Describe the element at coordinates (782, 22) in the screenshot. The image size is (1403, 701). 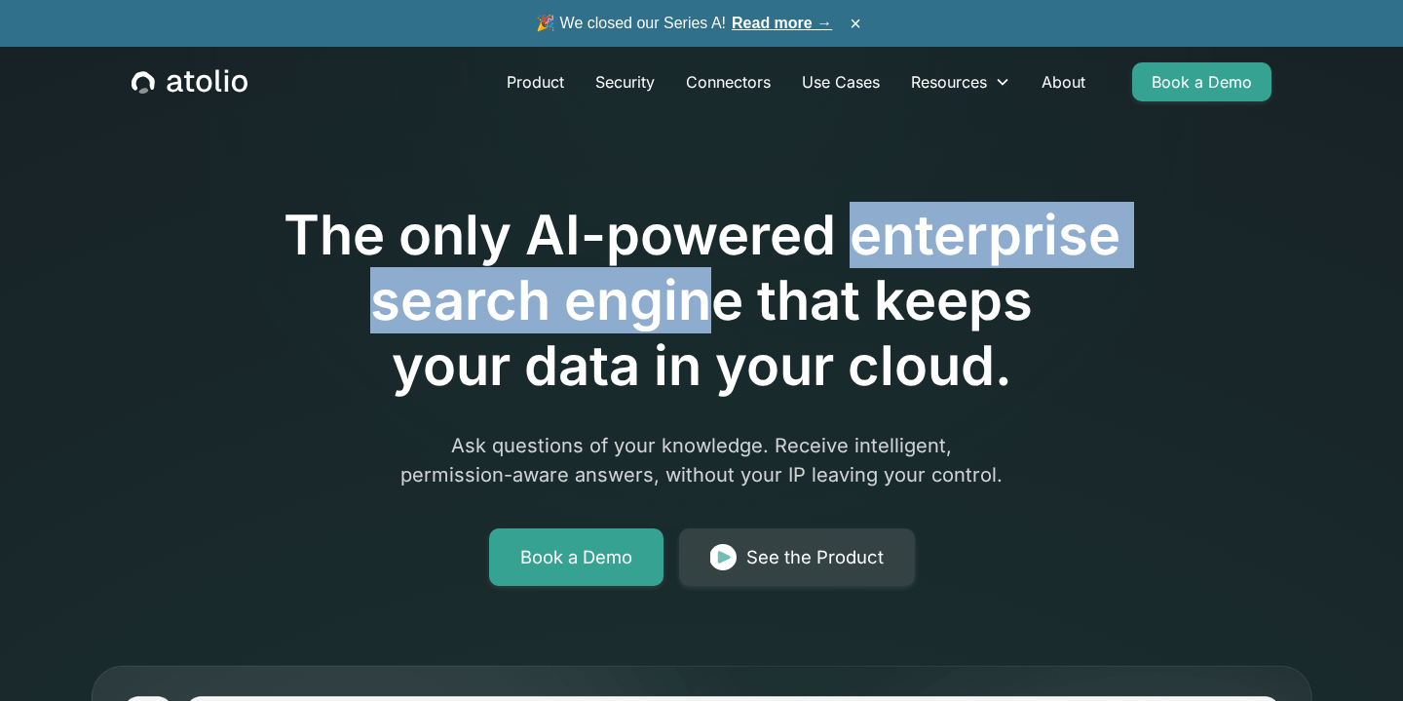
I see `a: Read more →` at that location.